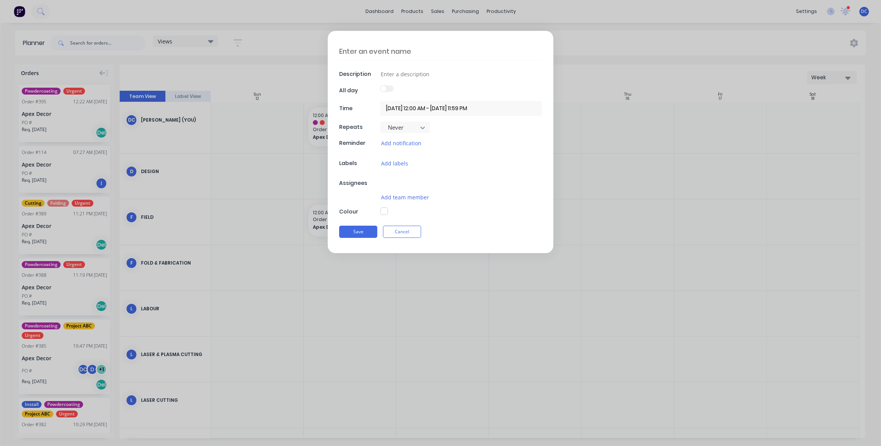 The image size is (881, 446). What do you see at coordinates (461, 74) in the screenshot?
I see `input: Enter a description` at bounding box center [461, 74].